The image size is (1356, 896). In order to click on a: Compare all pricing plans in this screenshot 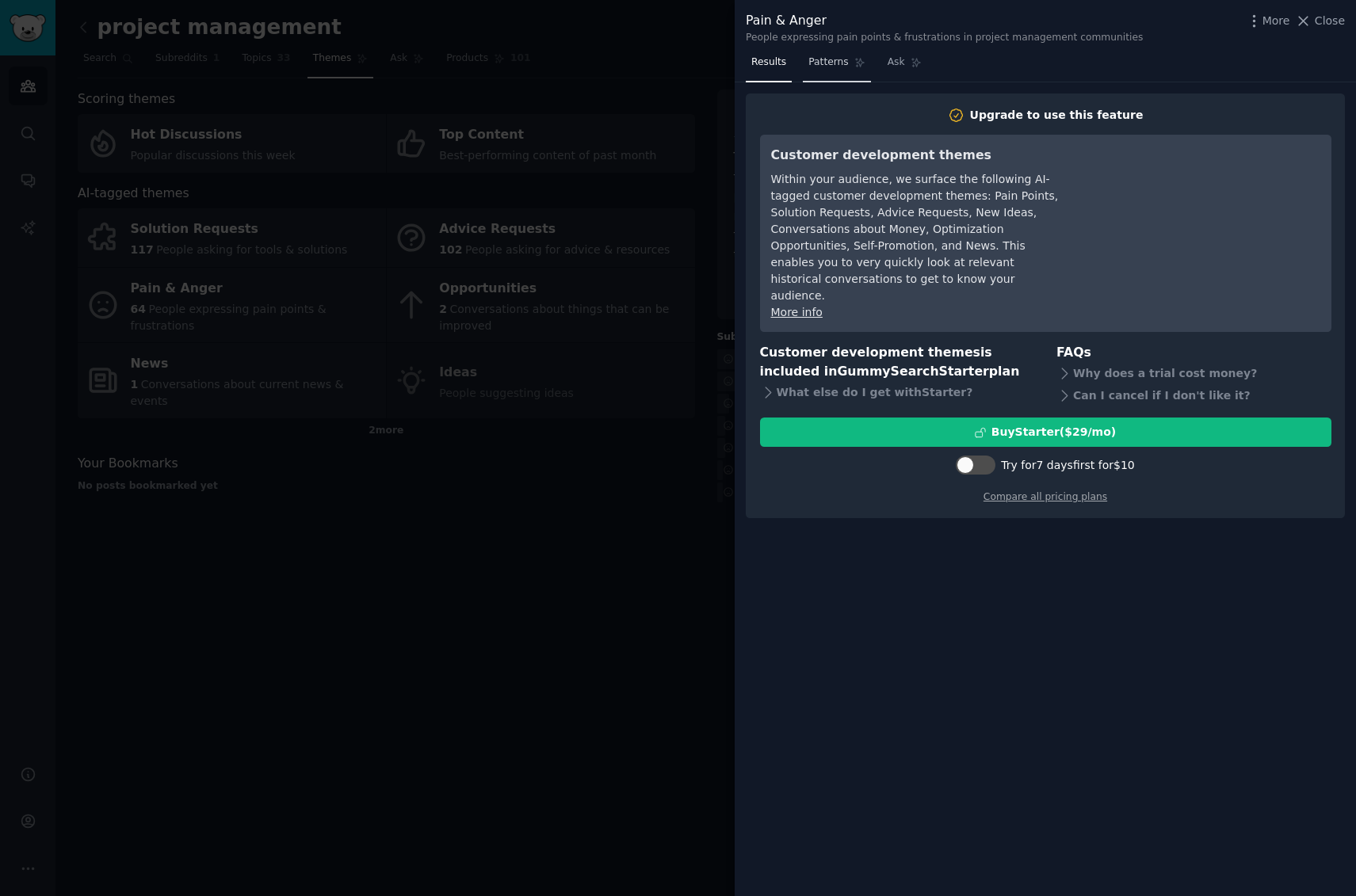, I will do `click(1045, 497)`.